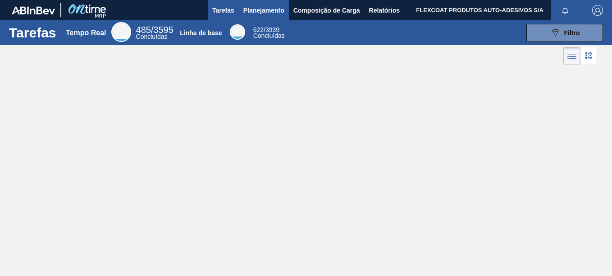  What do you see at coordinates (565, 33) in the screenshot?
I see `button: Filtro` at bounding box center [565, 33].